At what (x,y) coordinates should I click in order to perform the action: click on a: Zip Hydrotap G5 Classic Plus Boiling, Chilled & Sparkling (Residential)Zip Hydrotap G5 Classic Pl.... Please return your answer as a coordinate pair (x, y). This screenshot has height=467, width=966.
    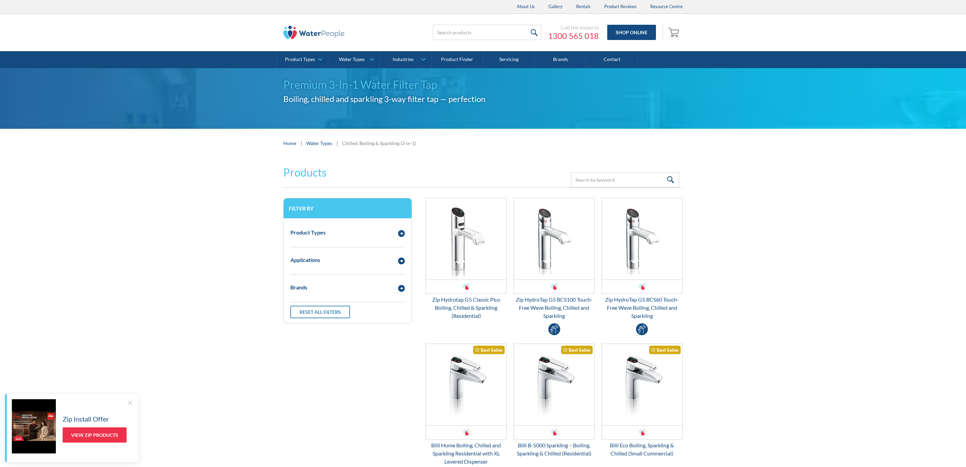
    Looking at the image, I should click on (466, 259).